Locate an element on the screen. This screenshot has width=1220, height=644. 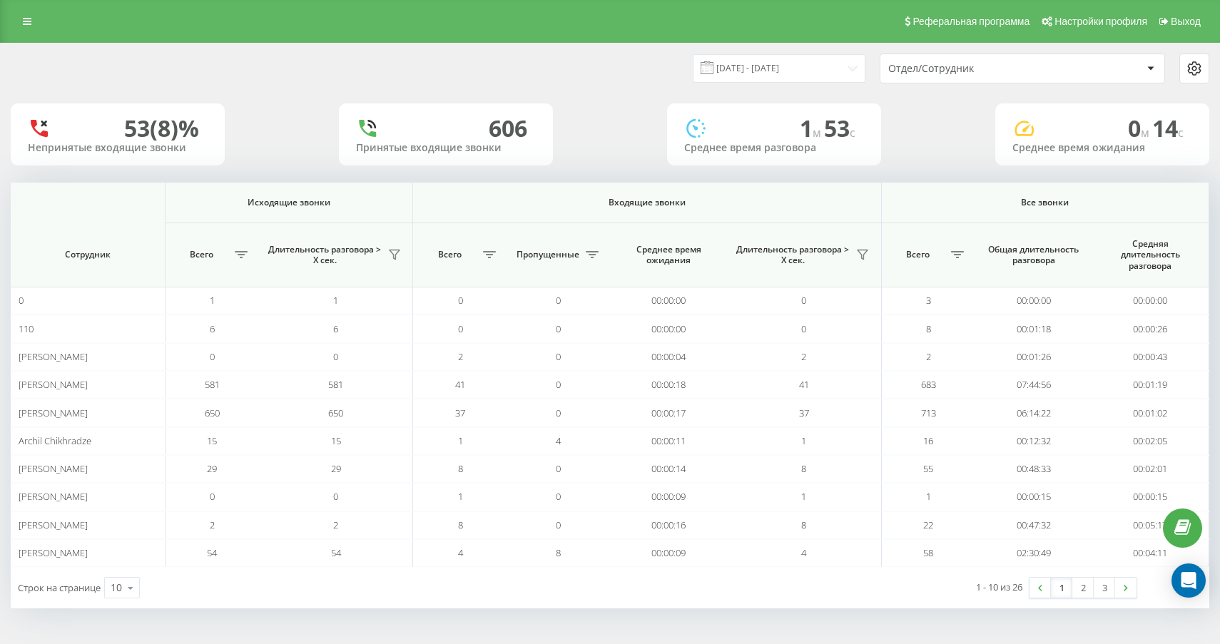
span: Реферальная программа is located at coordinates (971, 21).